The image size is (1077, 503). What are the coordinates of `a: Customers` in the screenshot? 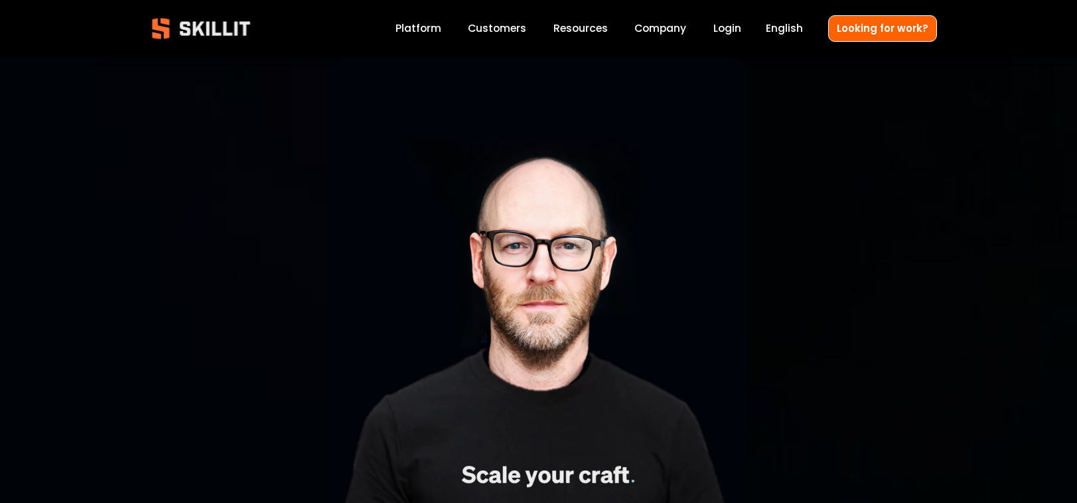 It's located at (497, 29).